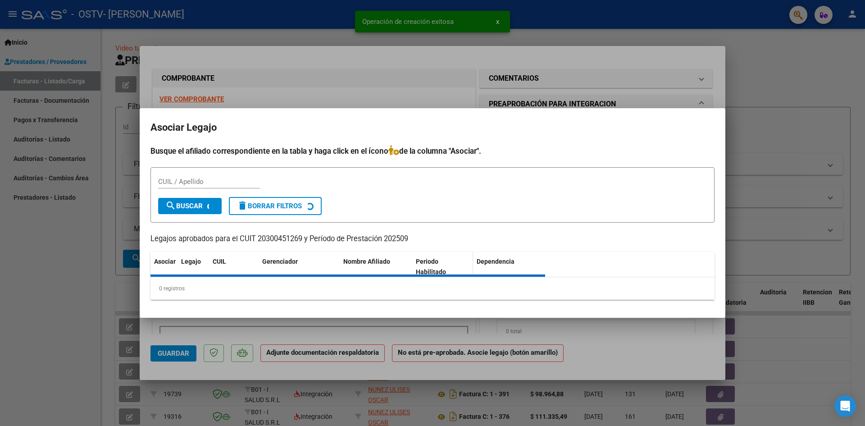 This screenshot has width=865, height=426. What do you see at coordinates (184, 206) in the screenshot?
I see `span: Buscar` at bounding box center [184, 206].